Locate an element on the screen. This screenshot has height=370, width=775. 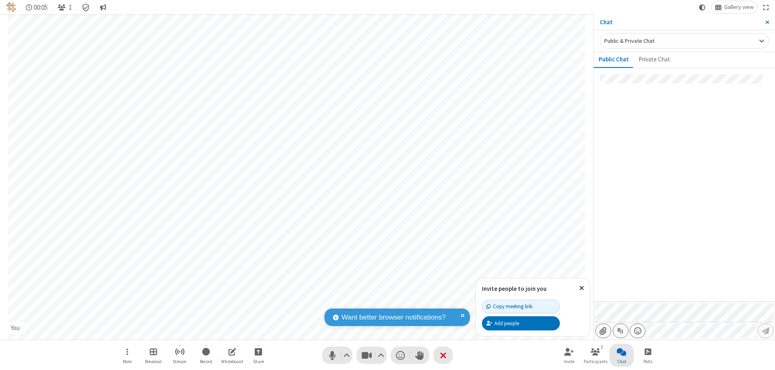
div: Meeting details Encryption enabled is located at coordinates (86, 7).